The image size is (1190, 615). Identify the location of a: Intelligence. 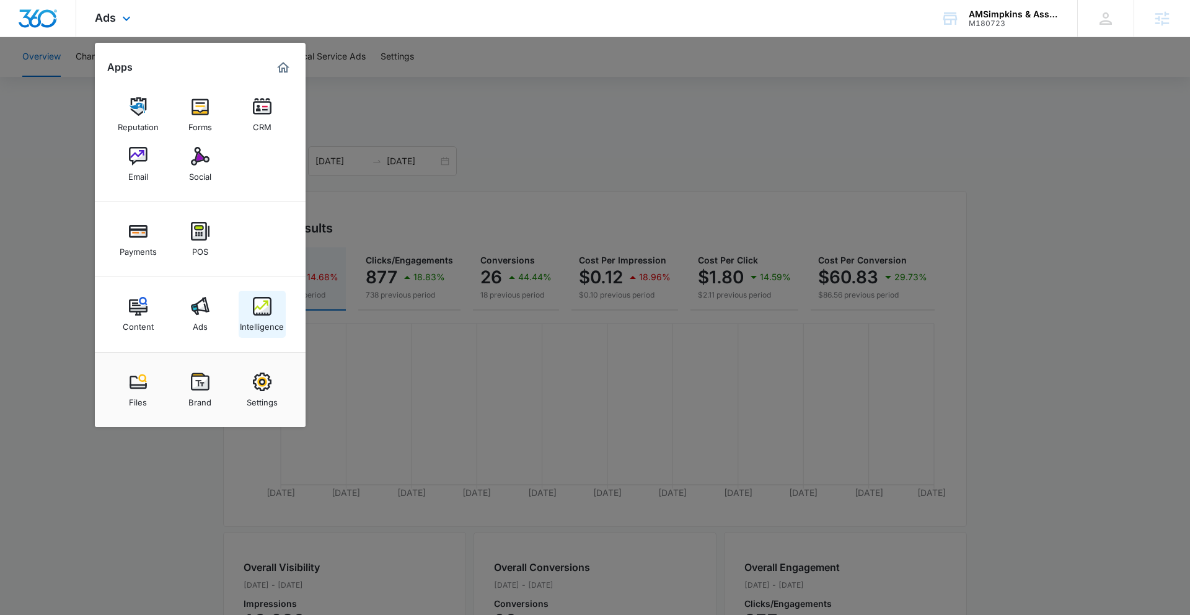
(262, 314).